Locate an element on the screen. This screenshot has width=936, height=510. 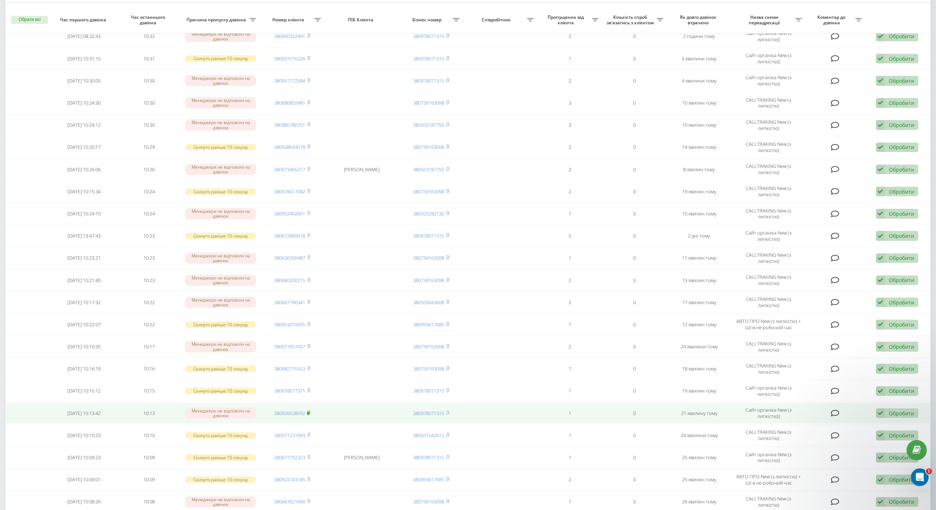
span: Пропущених від клієнта is located at coordinates (566, 20).